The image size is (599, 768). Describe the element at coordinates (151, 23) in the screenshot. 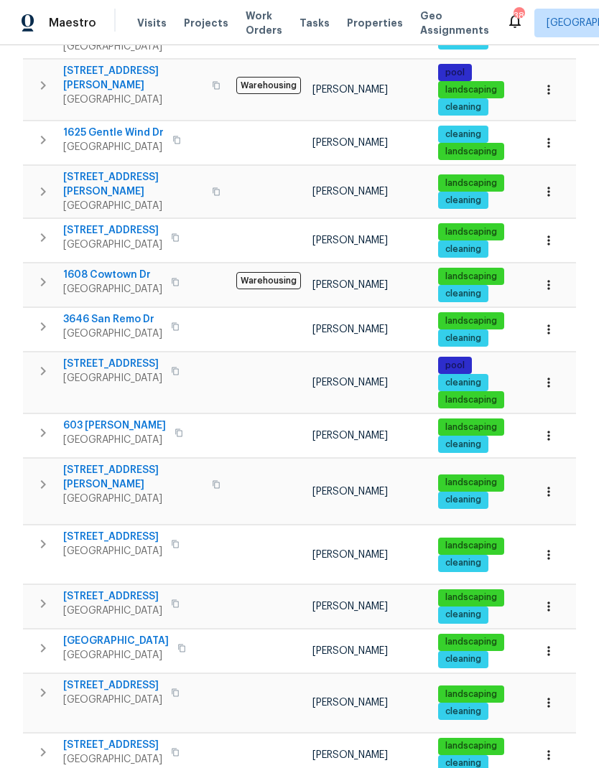

I see `span: Visits` at that location.